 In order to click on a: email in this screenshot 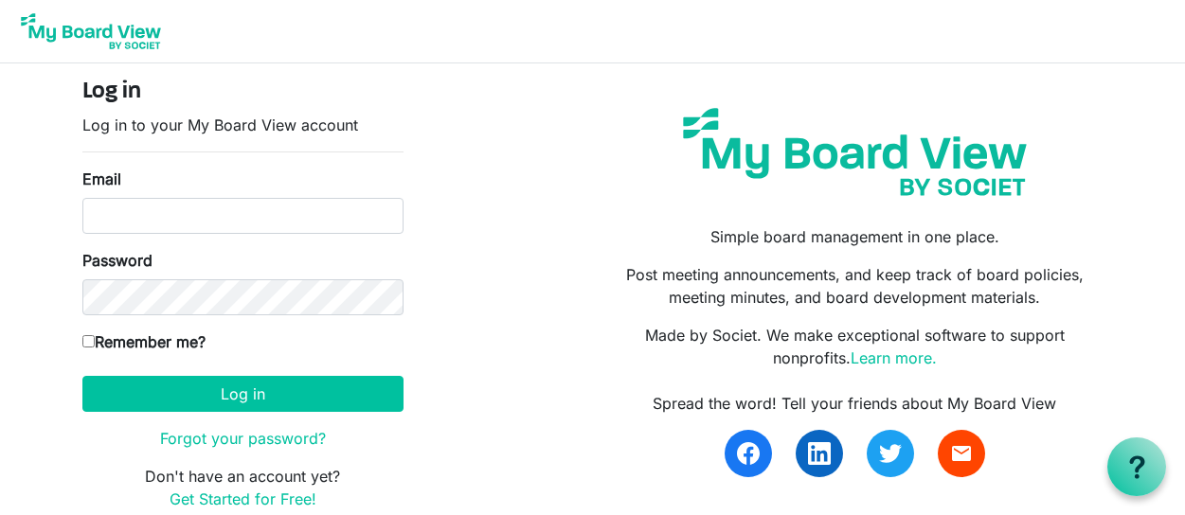, I will do `click(961, 454)`.